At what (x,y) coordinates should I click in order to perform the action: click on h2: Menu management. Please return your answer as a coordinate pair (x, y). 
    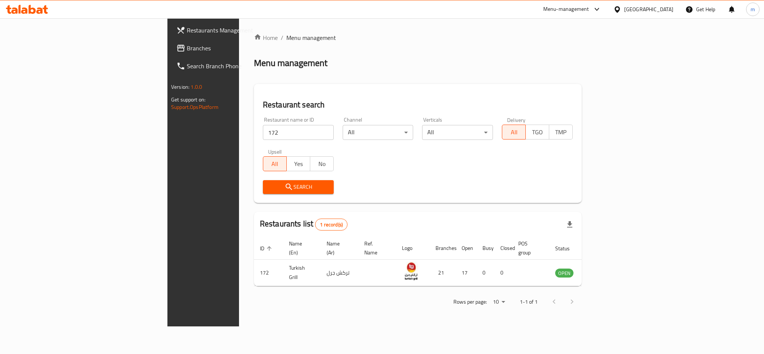
    Looking at the image, I should click on (290, 63).